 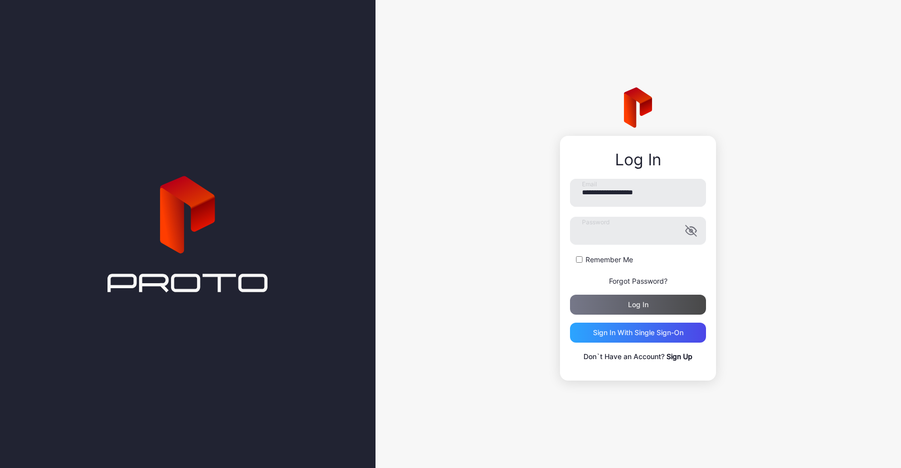 I want to click on a: Forgot Password?, so click(x=638, y=281).